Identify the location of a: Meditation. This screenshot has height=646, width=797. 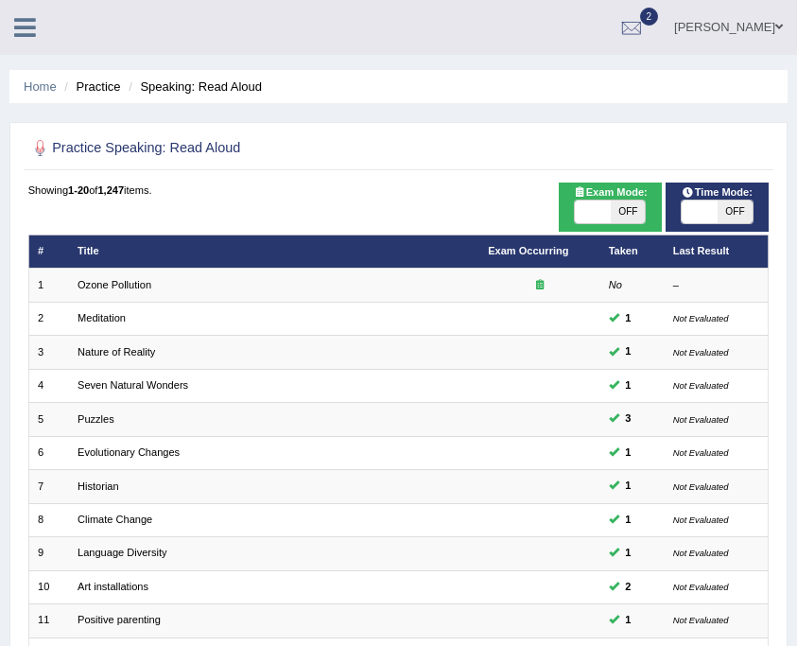
(101, 318).